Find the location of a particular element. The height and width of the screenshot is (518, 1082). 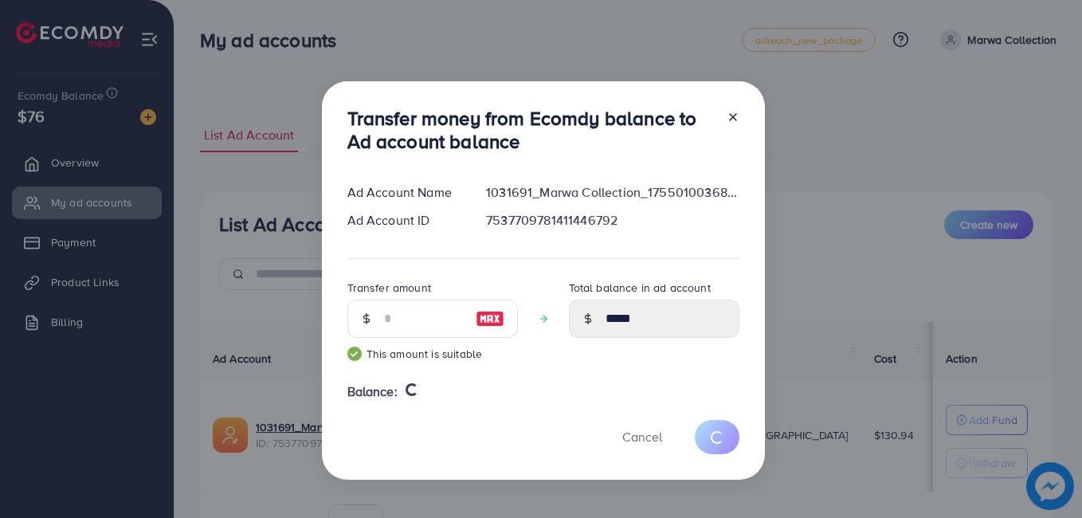

div: Ad Account Name is located at coordinates (404, 192).